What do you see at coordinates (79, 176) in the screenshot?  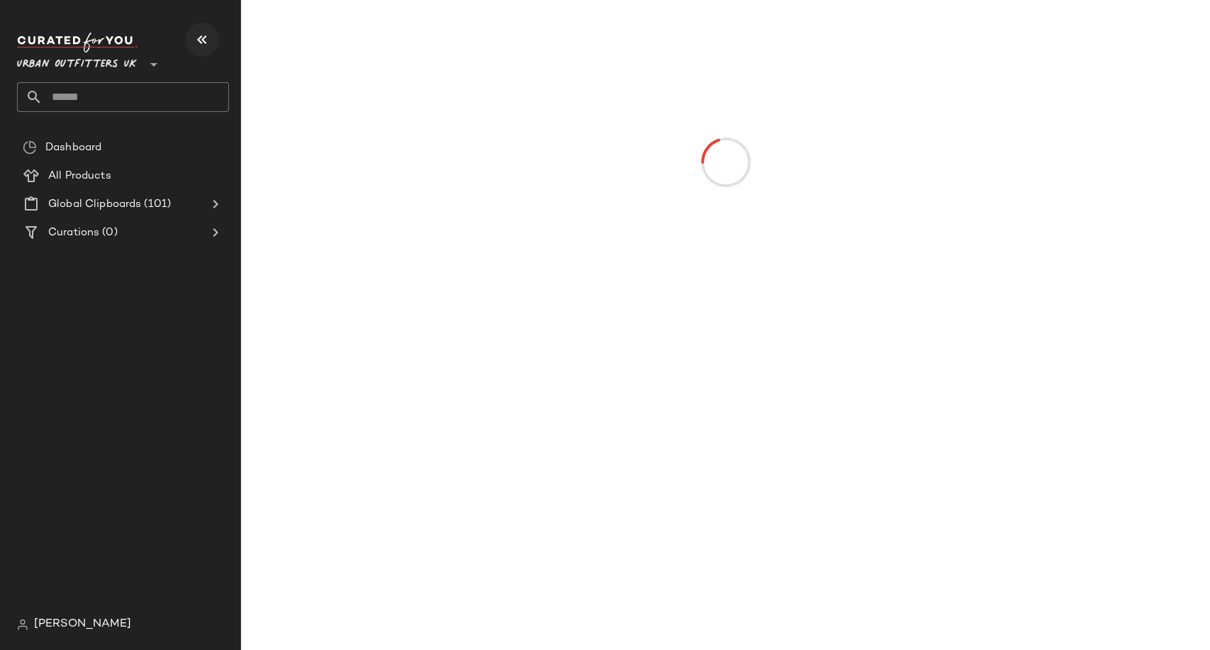 I see `span: All Products` at bounding box center [79, 176].